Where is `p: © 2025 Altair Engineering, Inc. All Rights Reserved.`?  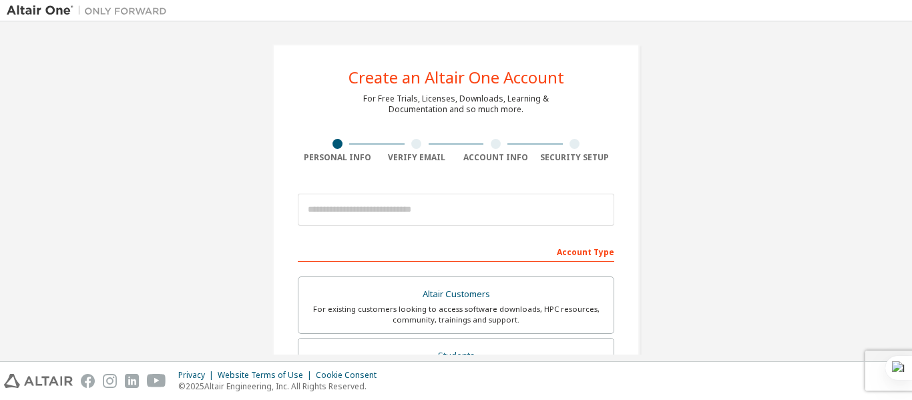
p: © 2025 Altair Engineering, Inc. All Rights Reserved. is located at coordinates (281, 386).